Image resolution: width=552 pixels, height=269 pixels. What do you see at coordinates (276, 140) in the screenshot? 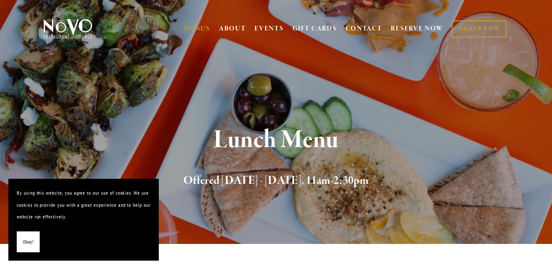
I see `h1: Lunch Menu` at bounding box center [276, 140].